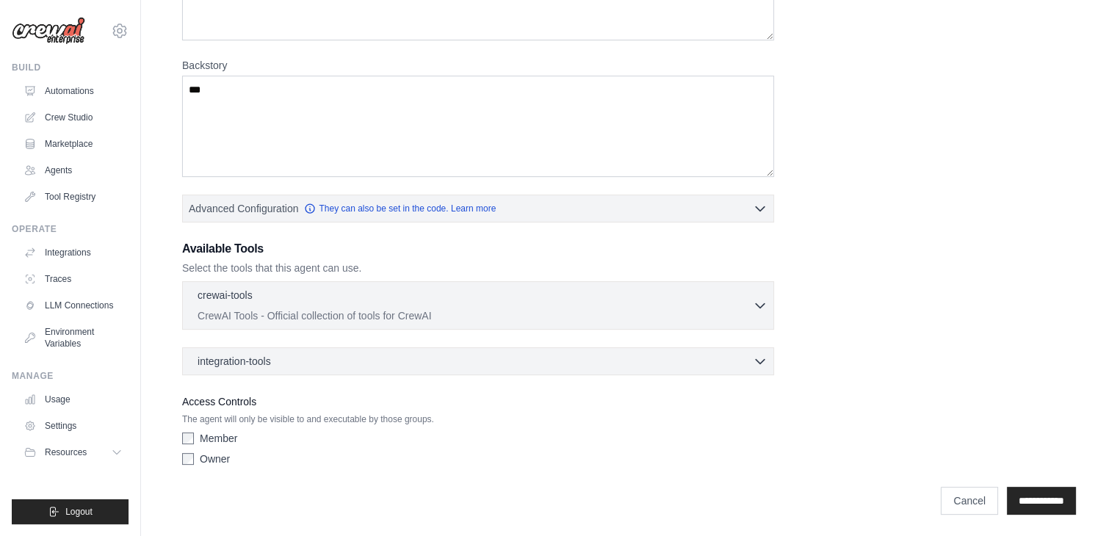  Describe the element at coordinates (73, 170) in the screenshot. I see `a: Agents` at that location.